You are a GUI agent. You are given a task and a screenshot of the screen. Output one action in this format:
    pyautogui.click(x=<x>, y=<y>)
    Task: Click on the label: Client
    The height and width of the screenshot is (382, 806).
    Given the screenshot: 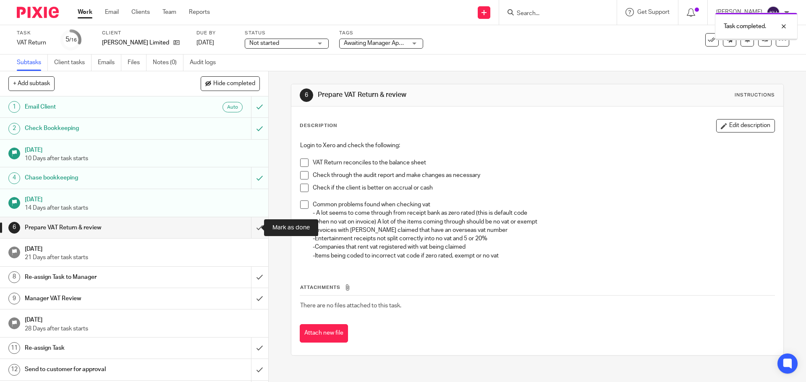 What is the action you would take?
    pyautogui.click(x=144, y=33)
    